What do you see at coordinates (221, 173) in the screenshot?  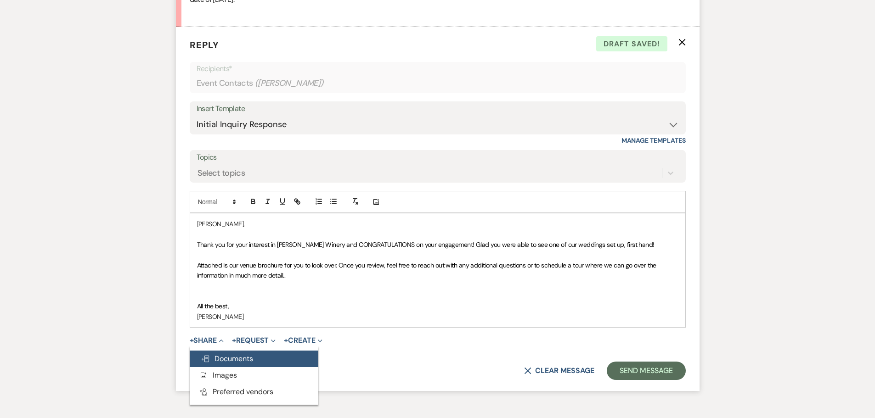 I see `div: Select topics` at bounding box center [221, 173].